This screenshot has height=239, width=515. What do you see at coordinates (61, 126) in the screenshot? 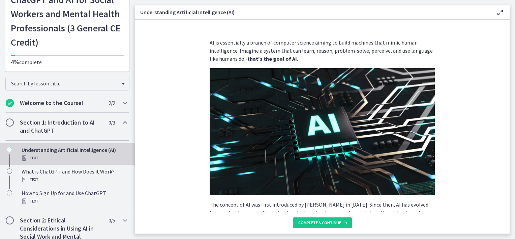
I see `h2: Section 1: Introduction to AI and ChatGPT` at bounding box center [61, 126].